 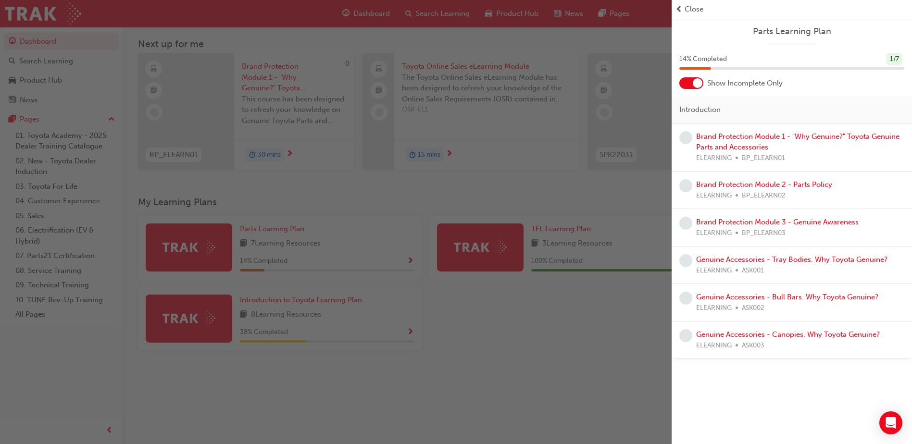 What do you see at coordinates (798, 142) in the screenshot?
I see `a: Brand Protection Module 1 - "Why Genuine?" Toyota Genuine Parts and Accessories` at bounding box center [798, 142].